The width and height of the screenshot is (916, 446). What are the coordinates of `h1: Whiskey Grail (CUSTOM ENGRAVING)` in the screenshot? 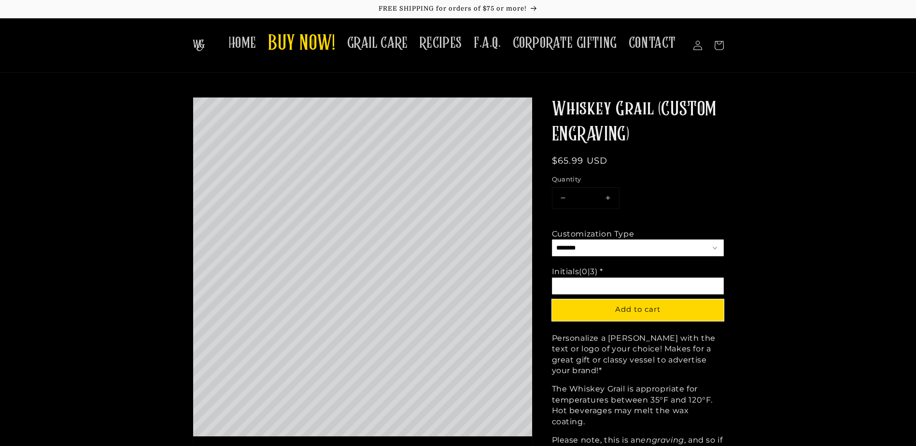 It's located at (638, 122).